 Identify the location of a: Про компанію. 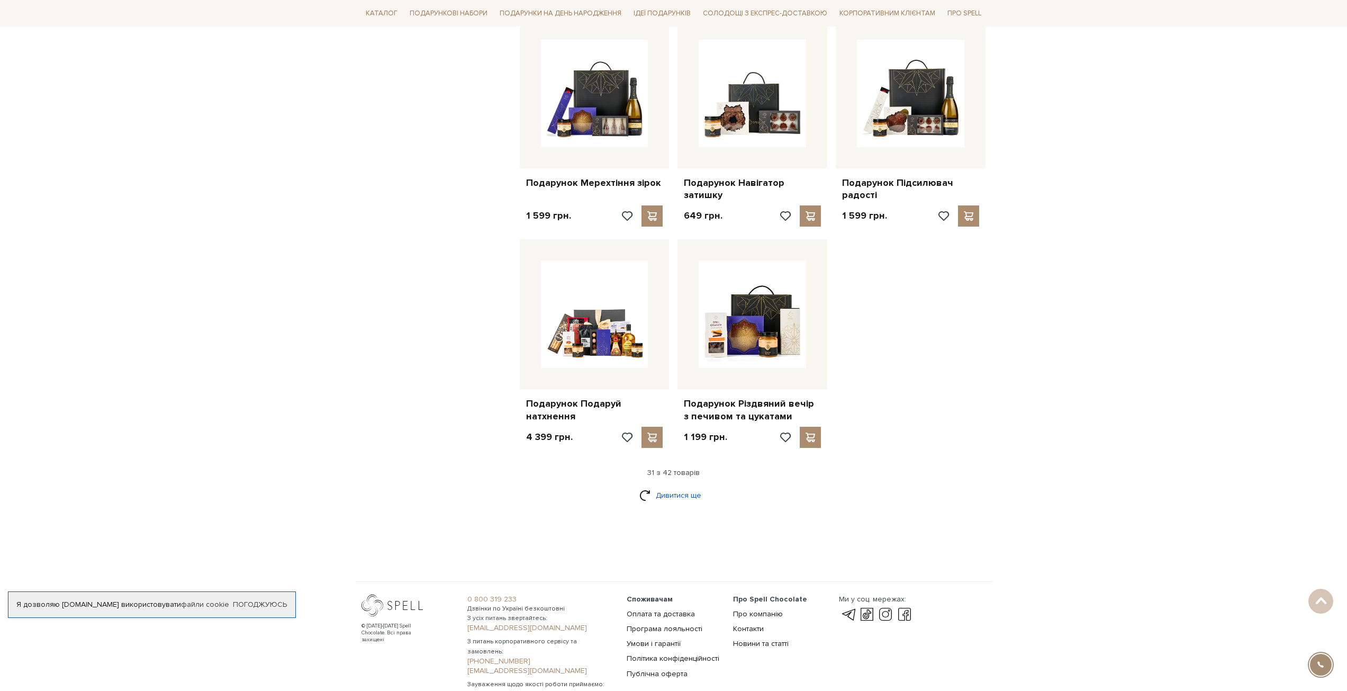
(758, 613).